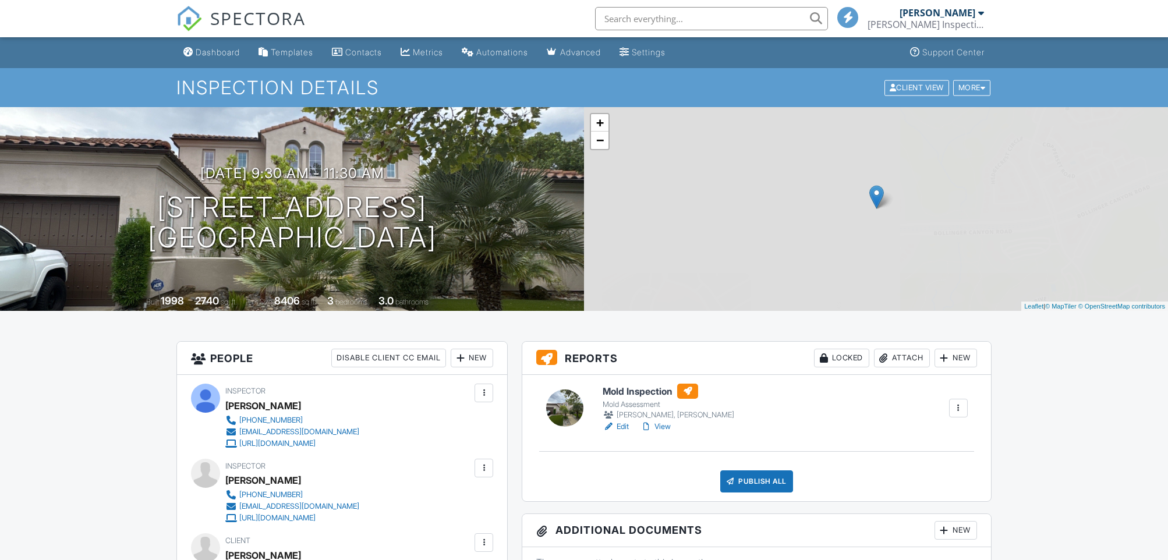 The width and height of the screenshot is (1168, 560). I want to click on a: Advanced, so click(573, 52).